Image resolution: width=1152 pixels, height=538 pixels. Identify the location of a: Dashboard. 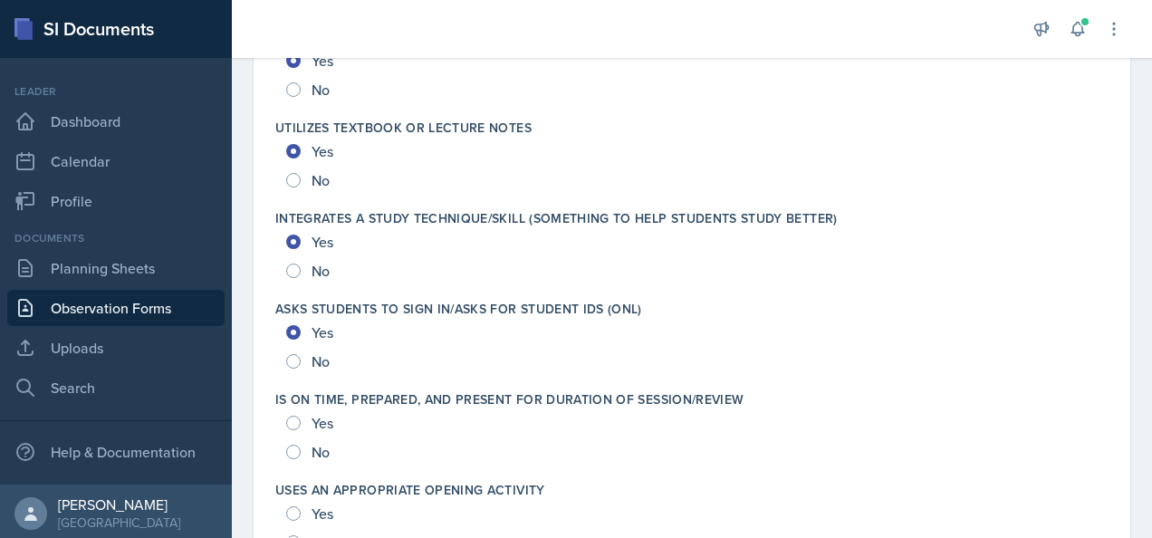
(116, 121).